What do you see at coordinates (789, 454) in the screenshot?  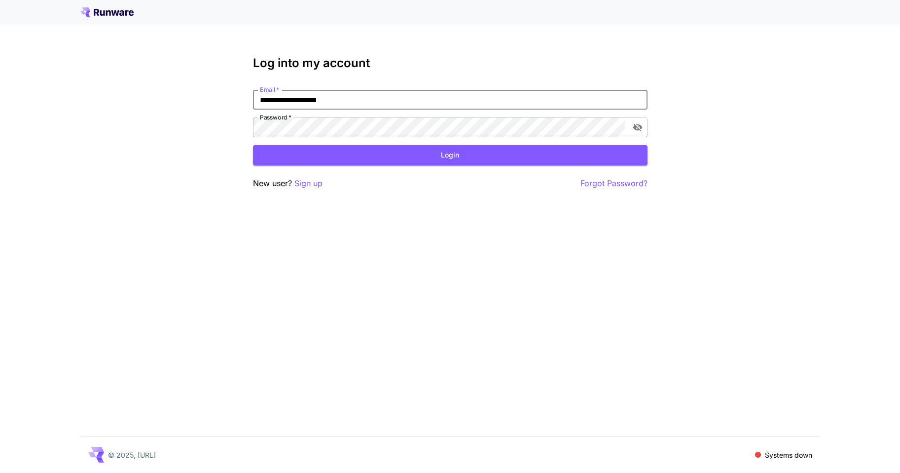 I see `p: Systems down` at bounding box center [789, 454].